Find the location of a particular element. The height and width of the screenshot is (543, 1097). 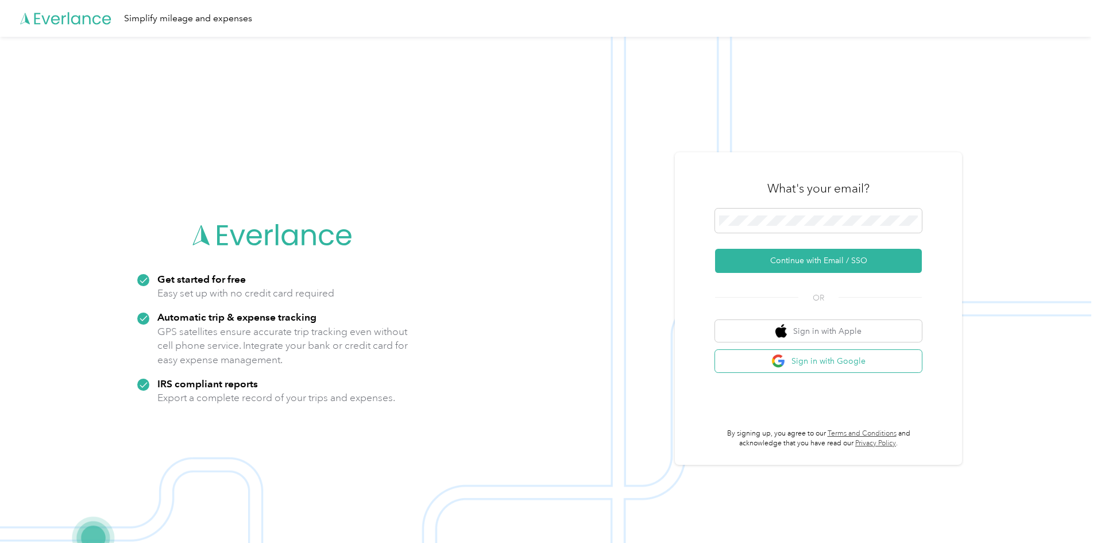

img: google logo is located at coordinates (778, 361).